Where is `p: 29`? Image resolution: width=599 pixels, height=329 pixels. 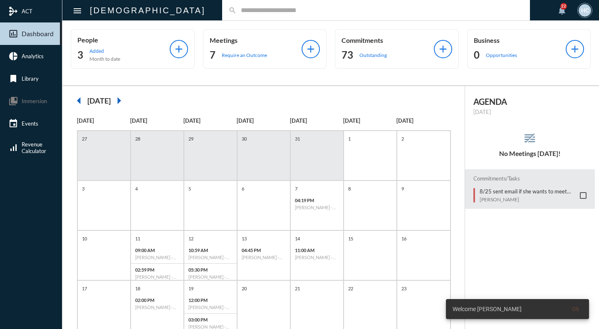
p: 29 is located at coordinates (191, 138).